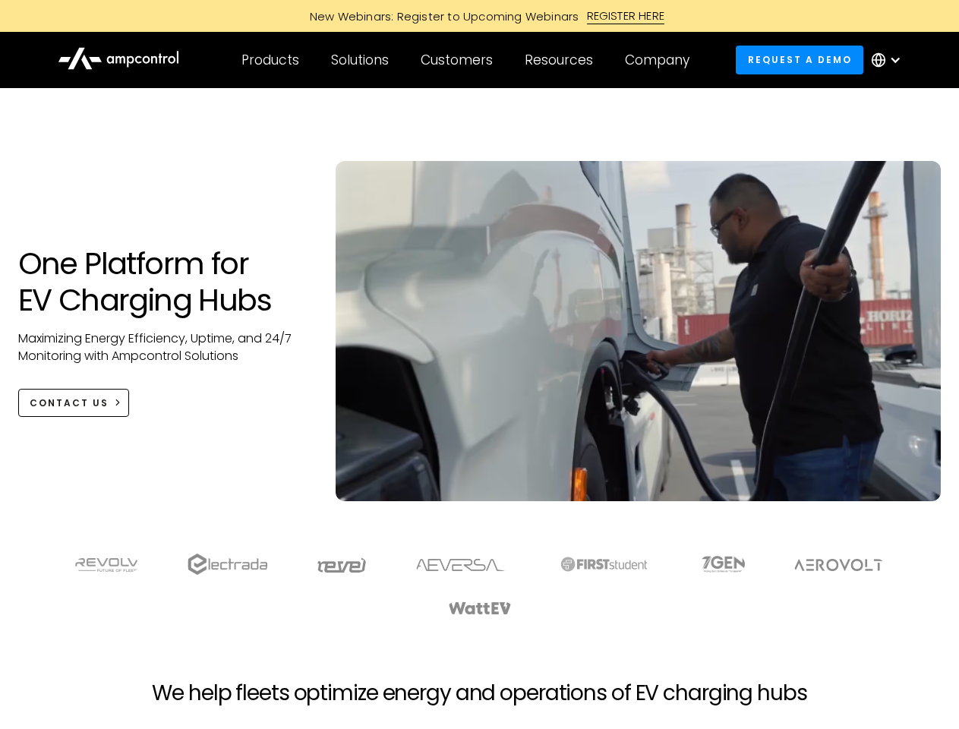 Image resolution: width=959 pixels, height=729 pixels. I want to click on a: Request a demo, so click(799, 59).